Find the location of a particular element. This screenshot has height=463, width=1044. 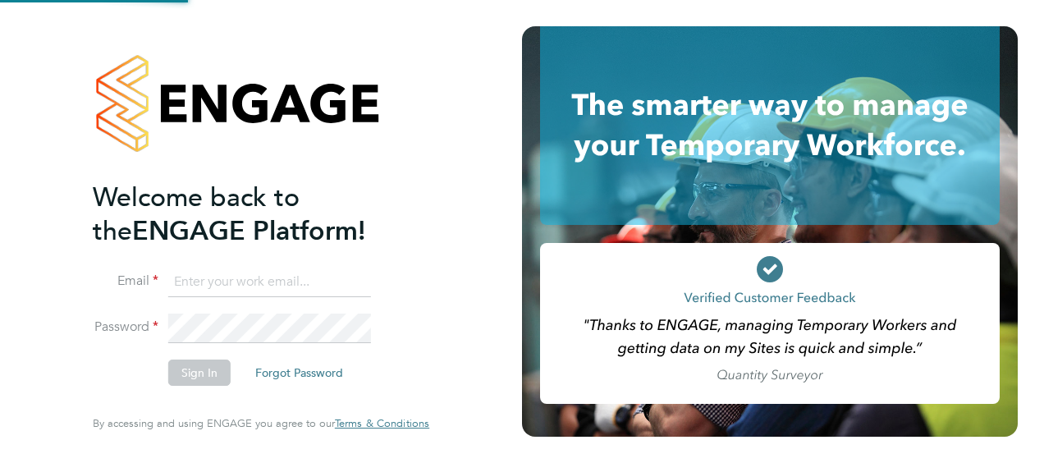

span: By accessing and using ENGAGE you agree to our is located at coordinates (261, 423).